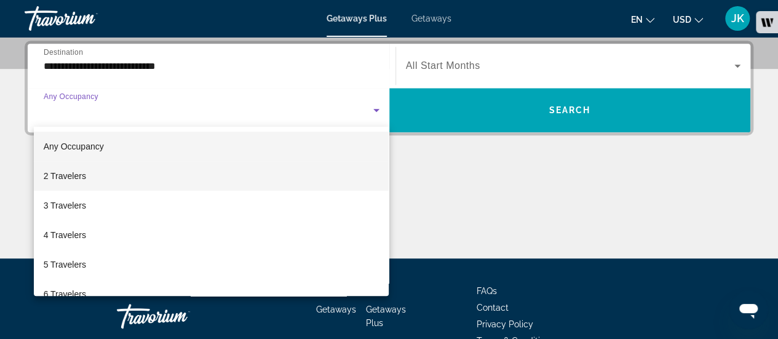 This screenshot has width=778, height=339. Describe the element at coordinates (65, 264) in the screenshot. I see `span: 5 Travelers` at that location.